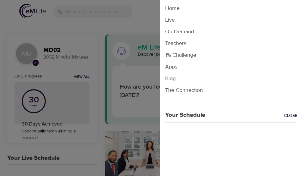 This screenshot has height=176, width=302. I want to click on li: Home, so click(231, 8).